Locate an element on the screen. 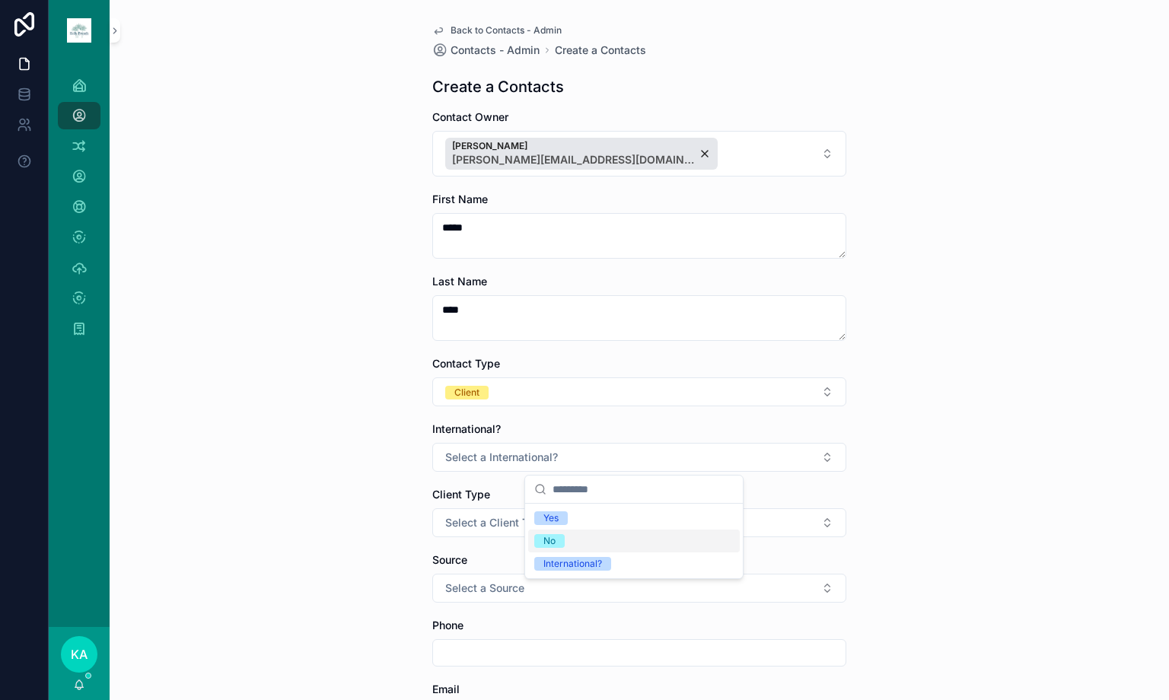 The image size is (1169, 700). a: Create a Contacts is located at coordinates (600, 50).